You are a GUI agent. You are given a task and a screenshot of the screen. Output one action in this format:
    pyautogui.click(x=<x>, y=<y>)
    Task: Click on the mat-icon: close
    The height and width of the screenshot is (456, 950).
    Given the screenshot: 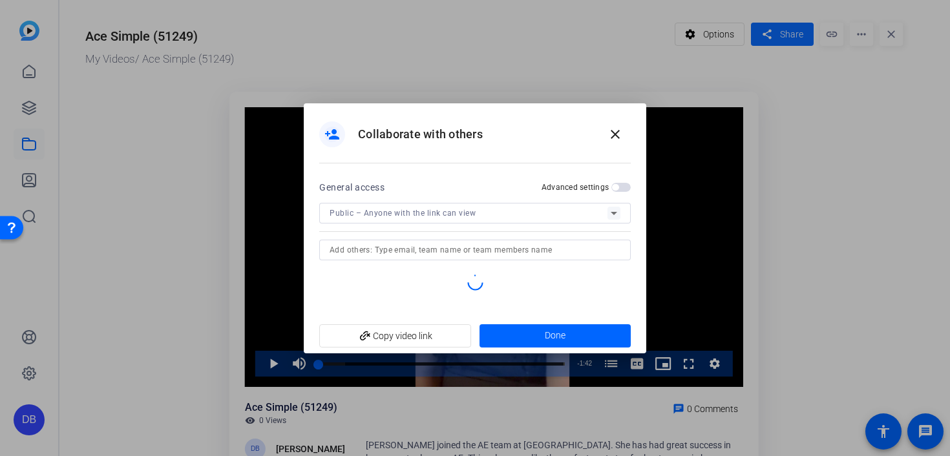 What is the action you would take?
    pyautogui.click(x=615, y=134)
    